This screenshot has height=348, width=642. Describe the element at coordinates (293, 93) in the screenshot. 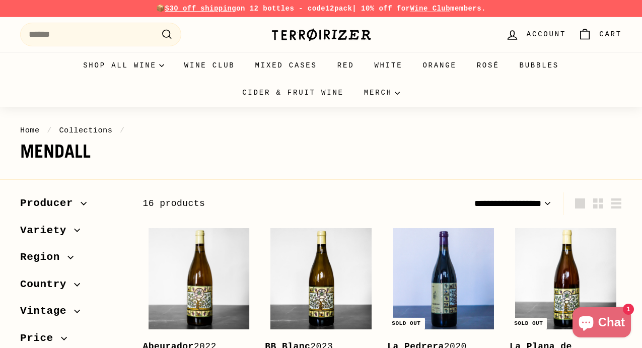

I see `a: Cider & Fruit Wine` at that location.